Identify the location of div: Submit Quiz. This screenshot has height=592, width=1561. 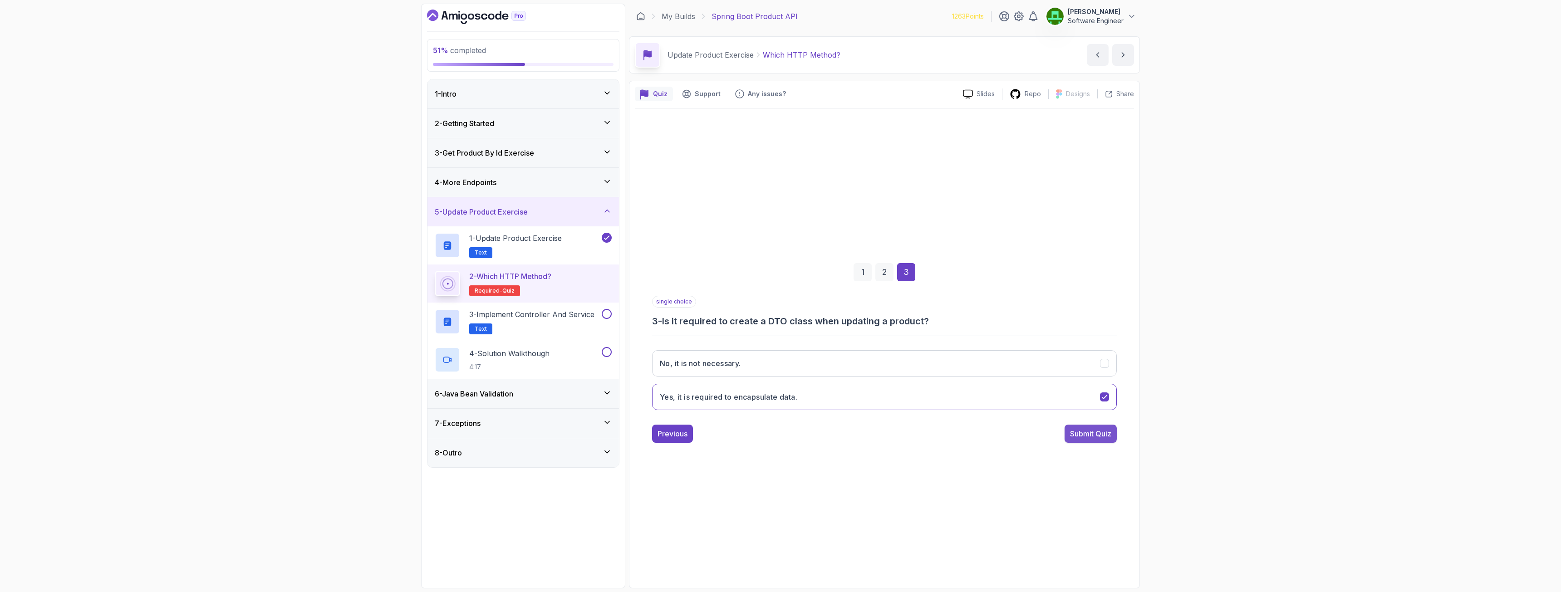
(1091, 434).